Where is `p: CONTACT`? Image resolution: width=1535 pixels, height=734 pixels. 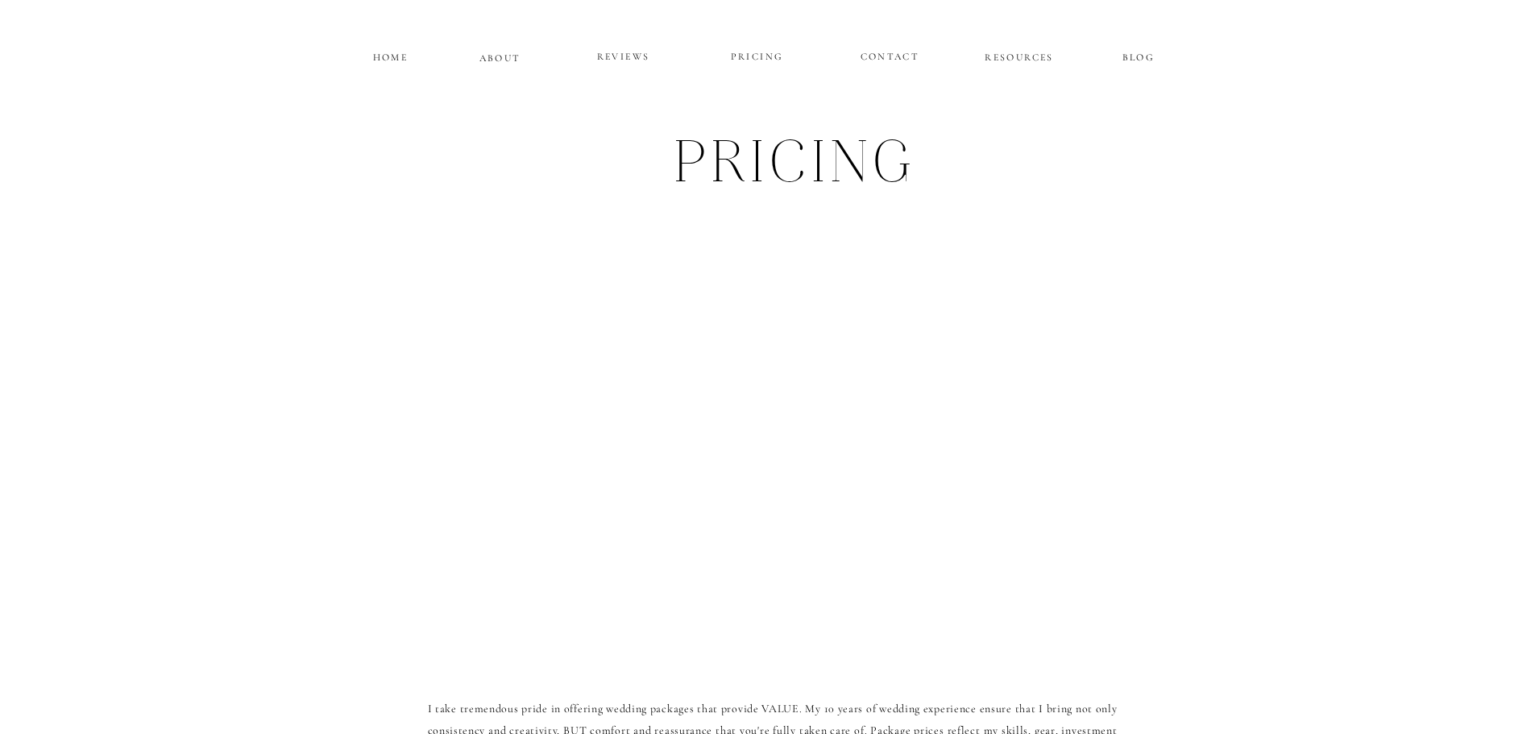 p: CONTACT is located at coordinates (890, 54).